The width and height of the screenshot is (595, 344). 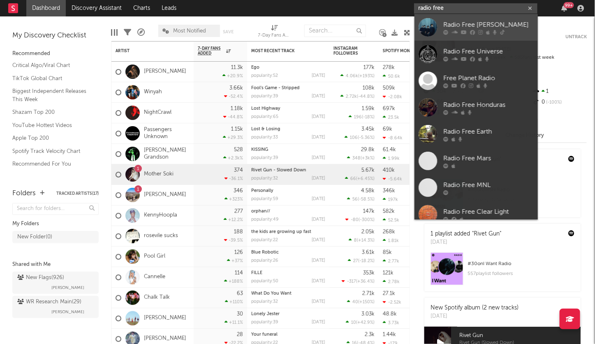 I want to click on button: Filter by 7-Day Fans Added, so click(x=239, y=51).